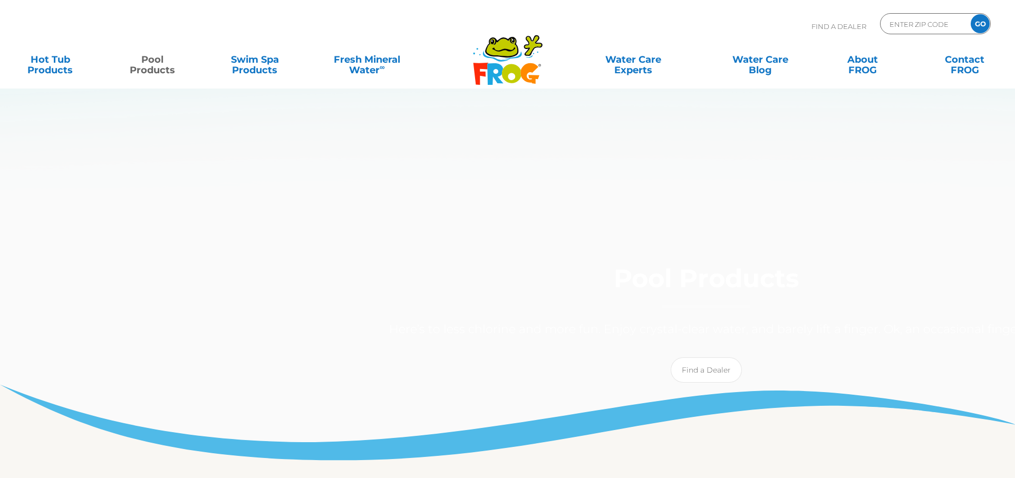 This screenshot has height=478, width=1015. Describe the element at coordinates (965, 60) in the screenshot. I see `a: ContactFROG` at that location.